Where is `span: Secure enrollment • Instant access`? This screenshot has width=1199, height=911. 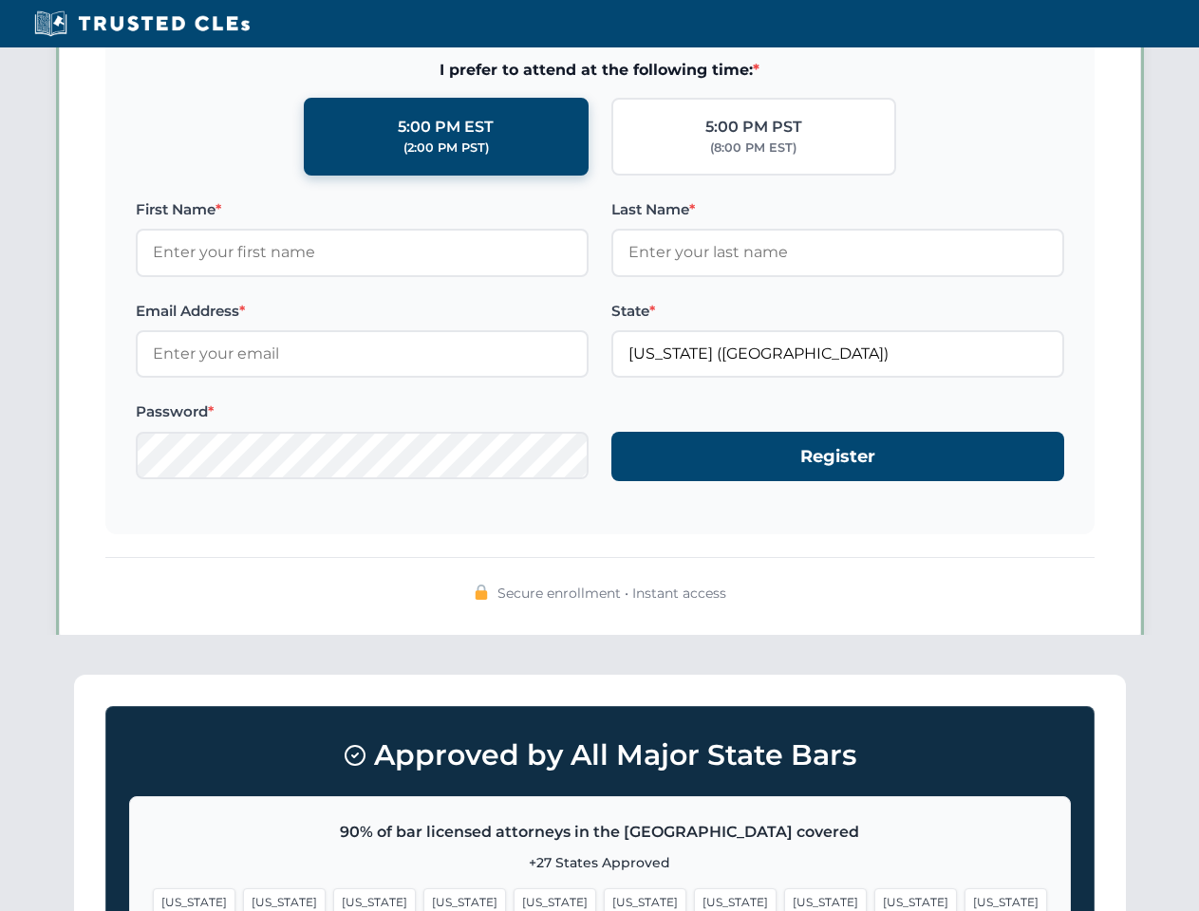 span: Secure enrollment • Instant access is located at coordinates (611, 593).